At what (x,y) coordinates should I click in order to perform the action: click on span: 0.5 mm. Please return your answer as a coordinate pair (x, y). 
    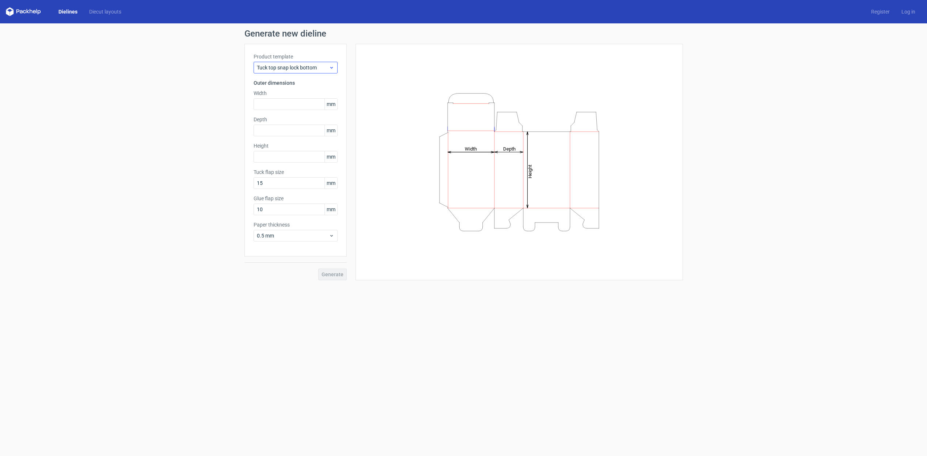
    Looking at the image, I should click on (293, 236).